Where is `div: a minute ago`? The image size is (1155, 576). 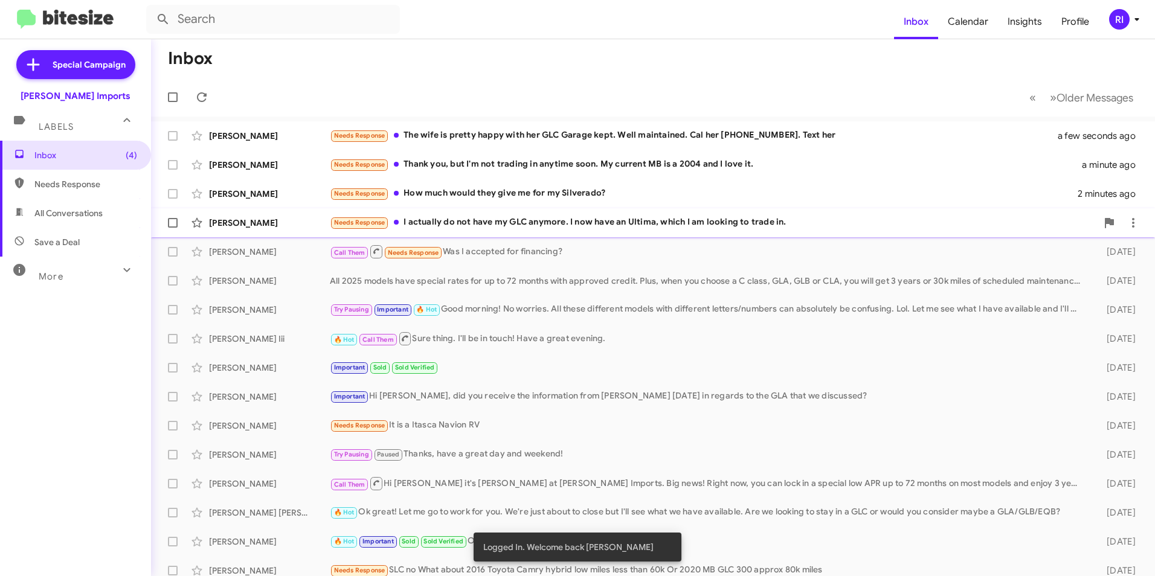 div: a minute ago is located at coordinates (1113, 165).